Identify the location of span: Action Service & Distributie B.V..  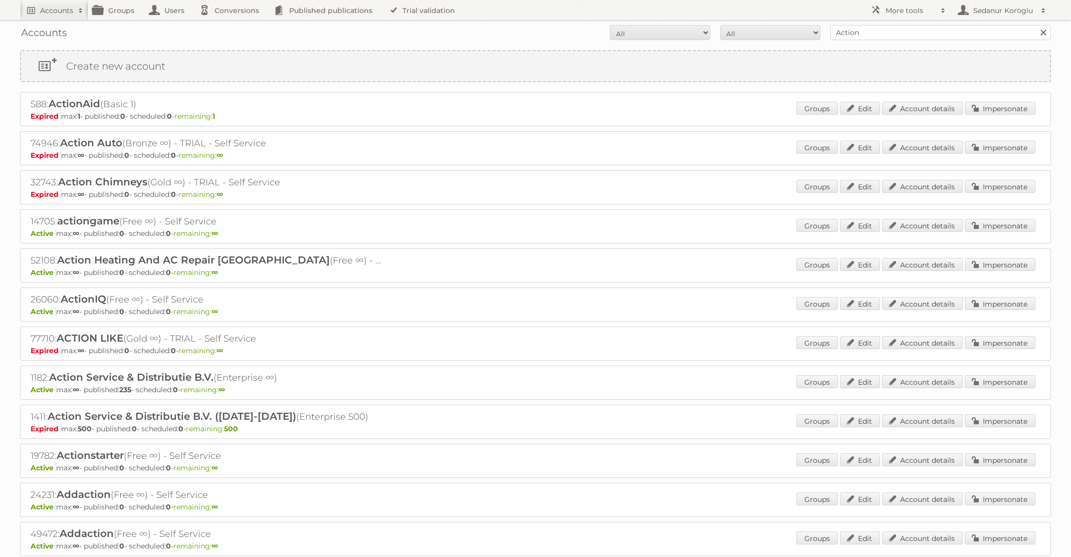
(131, 377).